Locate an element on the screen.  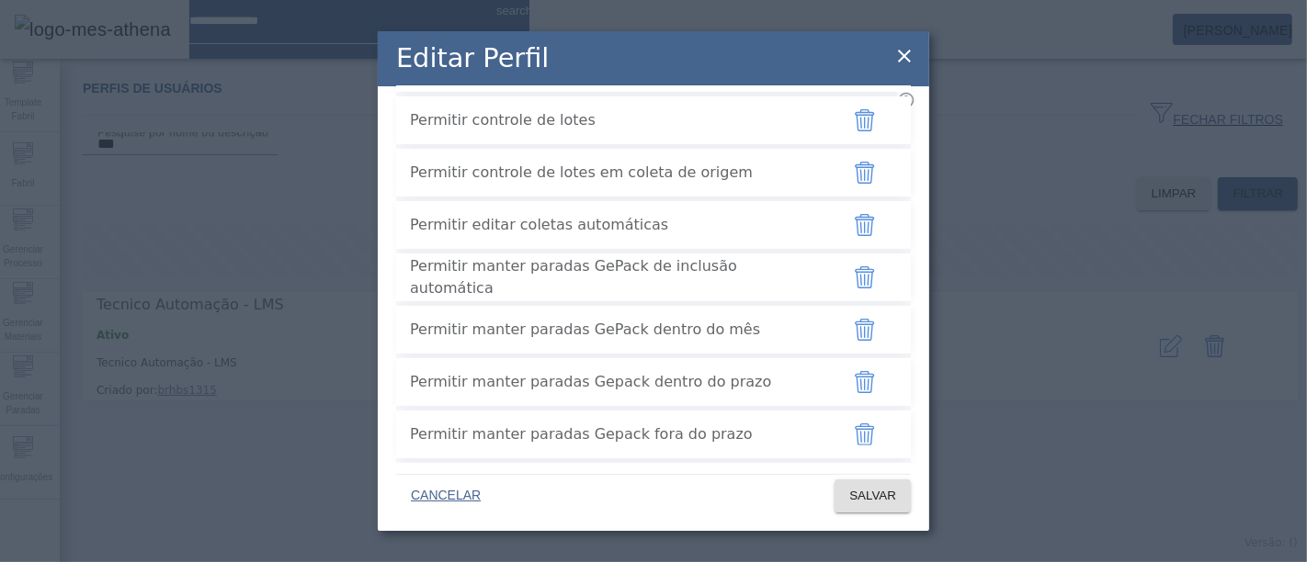
span: Permitir editar coletas automáticas is located at coordinates (617, 225).